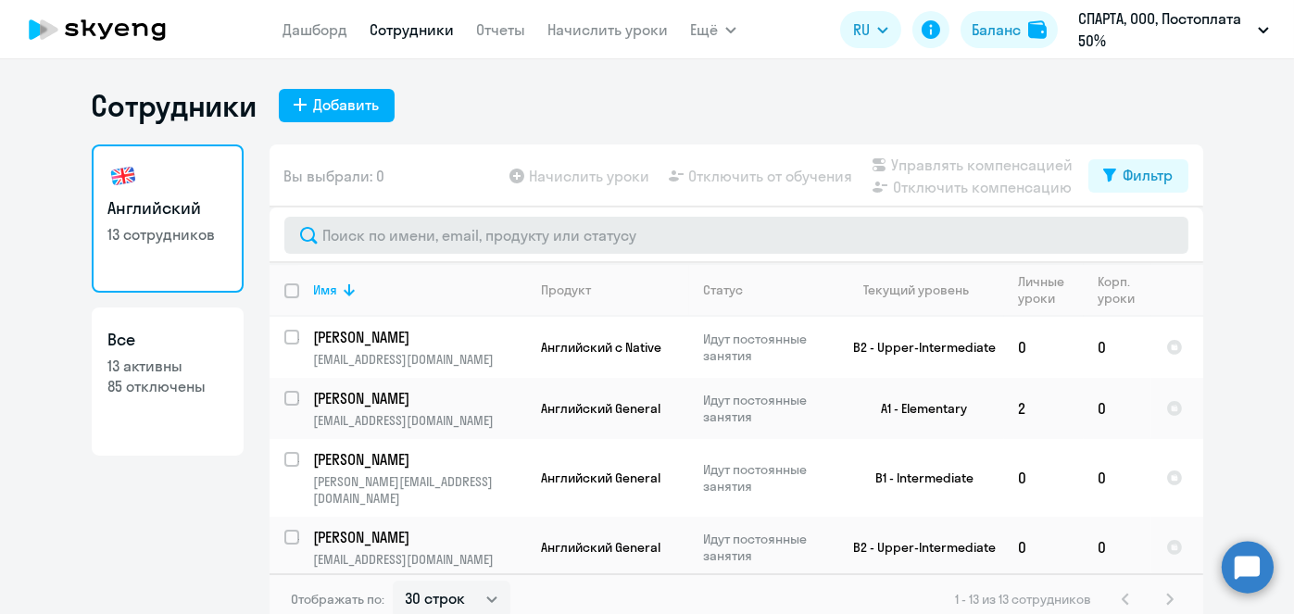  Describe the element at coordinates (1037, 30) in the screenshot. I see `img: balance` at that location.